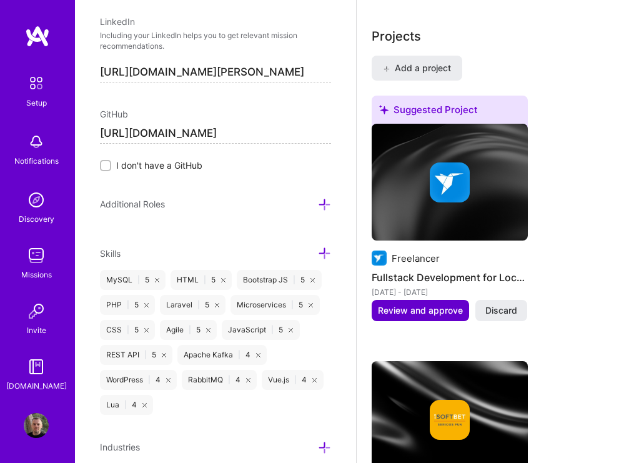 The image size is (644, 463). Describe the element at coordinates (117, 21) in the screenshot. I see `span: LinkedIn` at that location.